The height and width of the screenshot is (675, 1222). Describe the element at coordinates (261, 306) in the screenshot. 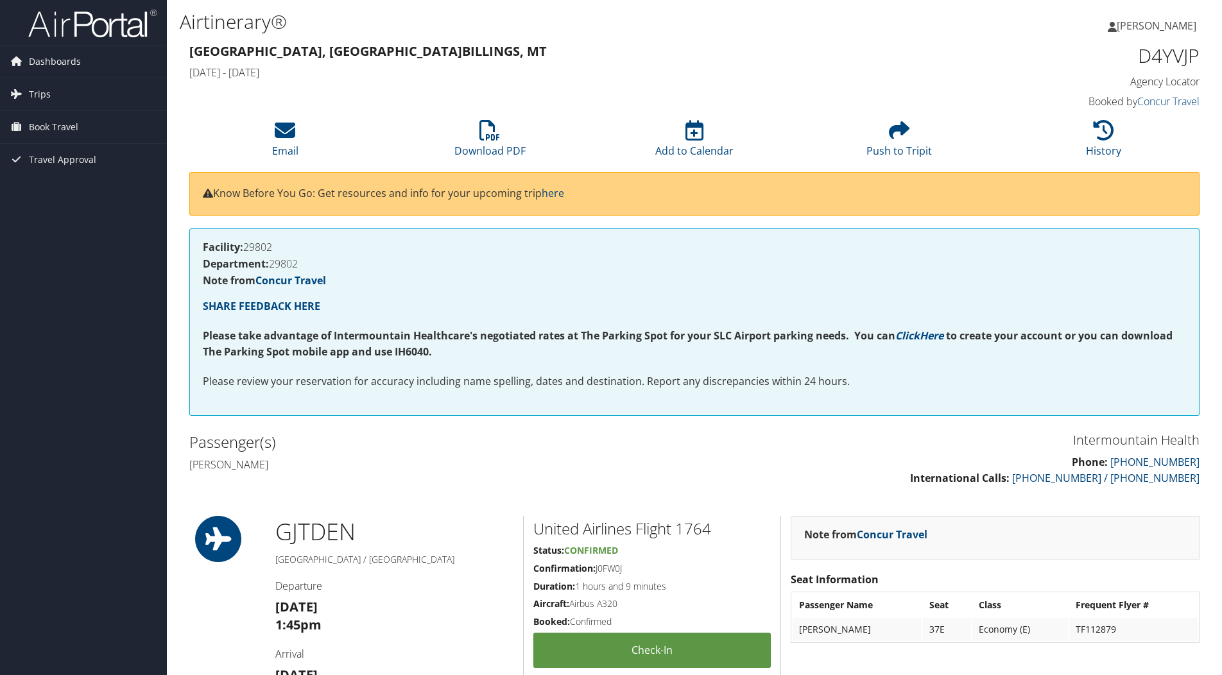

I see `strong: SHARE FEEDBACK HERE` at that location.